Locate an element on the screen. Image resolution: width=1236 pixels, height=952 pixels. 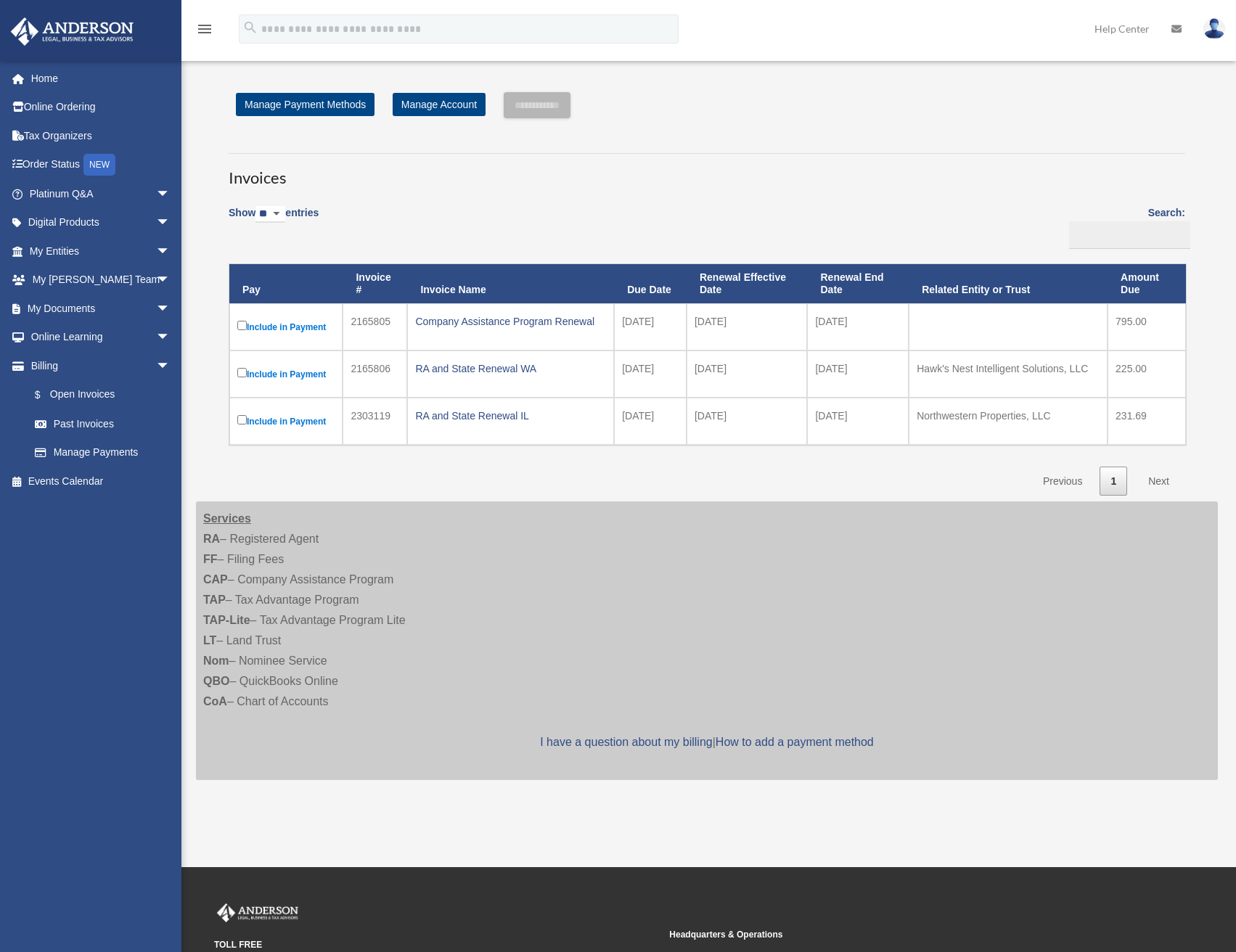
a: Home is located at coordinates (101, 79).